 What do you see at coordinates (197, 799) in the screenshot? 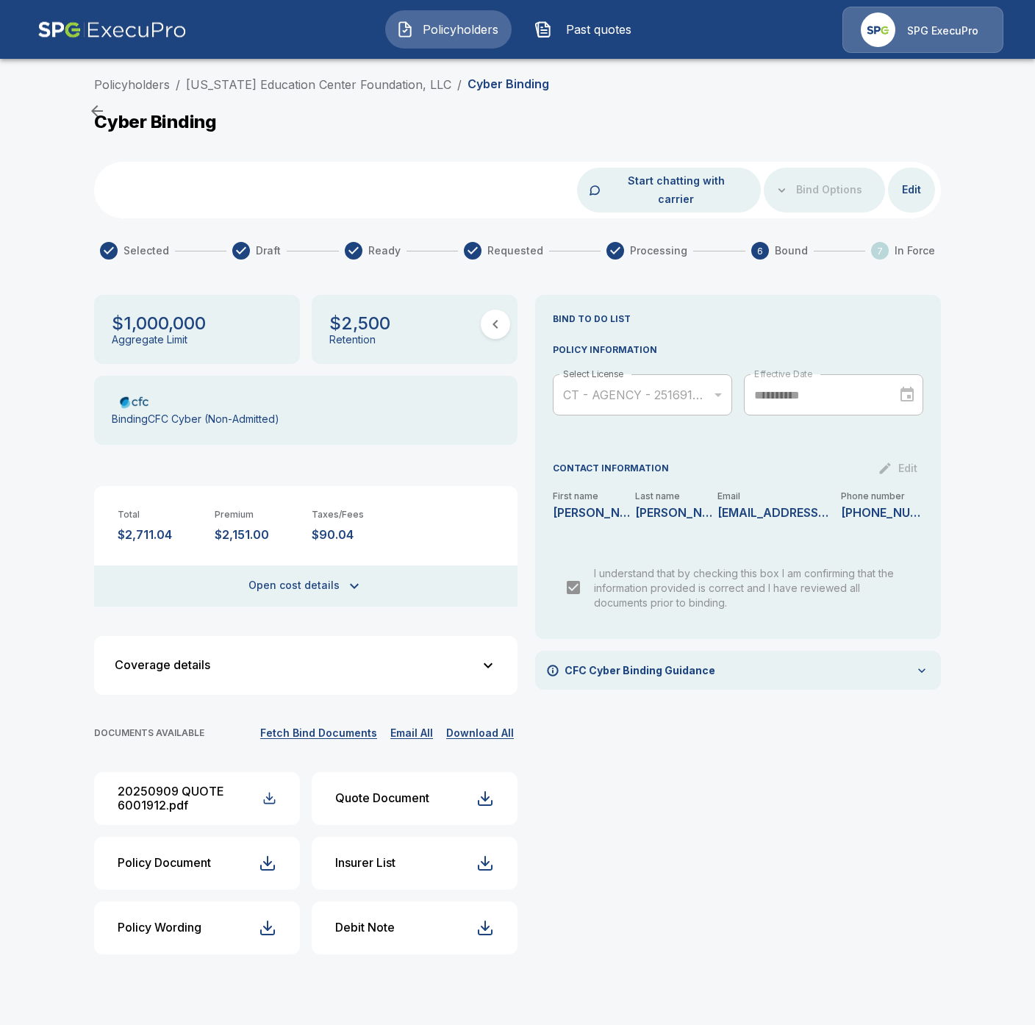
I see `button: 20250909 QUOTE 6001912.pdf` at bounding box center [197, 799].